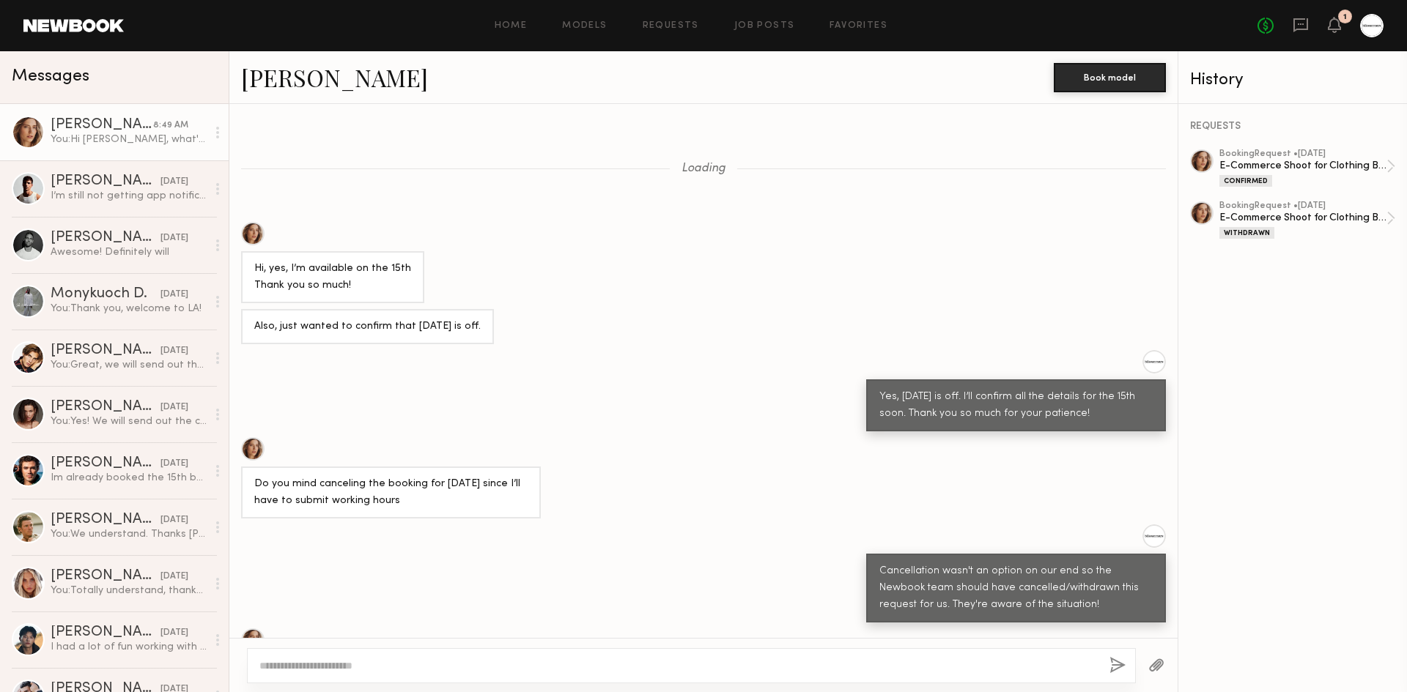 The height and width of the screenshot is (692, 1407). What do you see at coordinates (51, 76) in the screenshot?
I see `span: Messages` at bounding box center [51, 76].